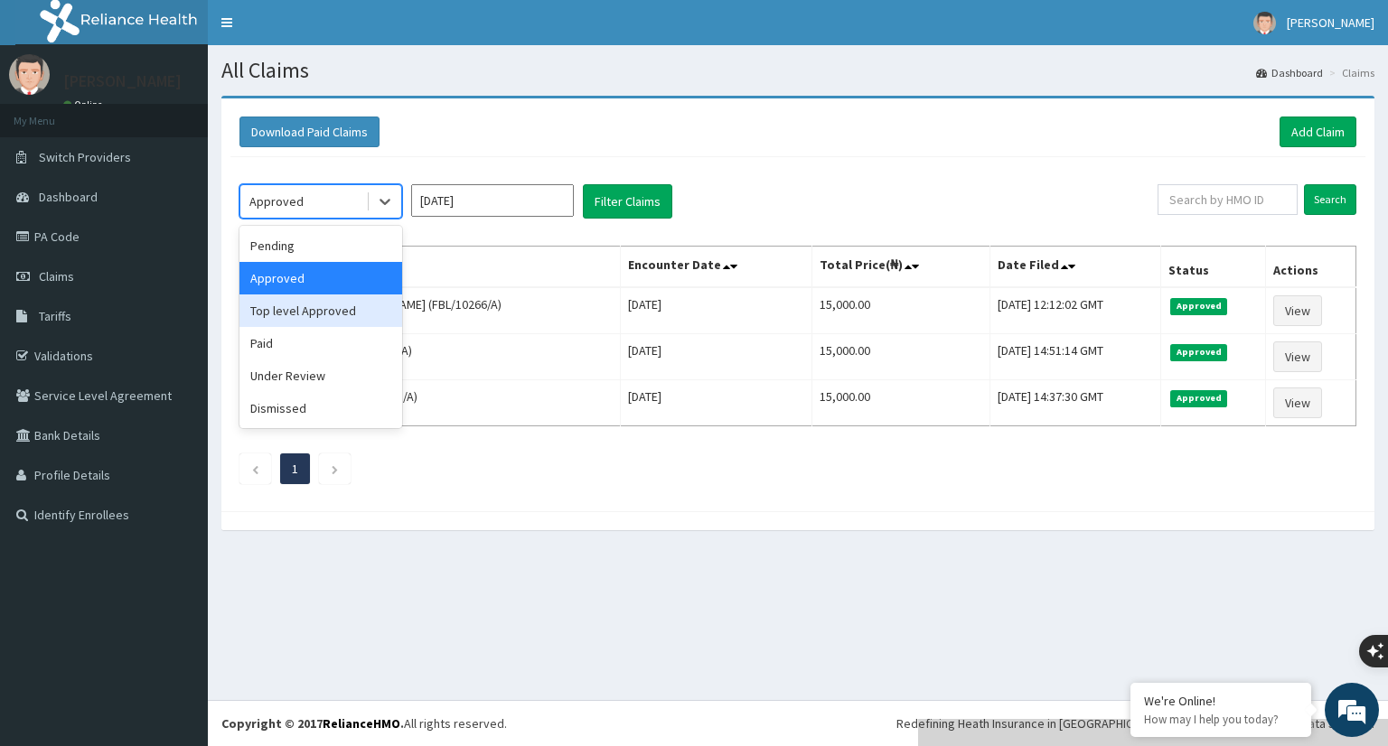  What do you see at coordinates (321, 343) in the screenshot?
I see `div: Paid` at bounding box center [321, 343].